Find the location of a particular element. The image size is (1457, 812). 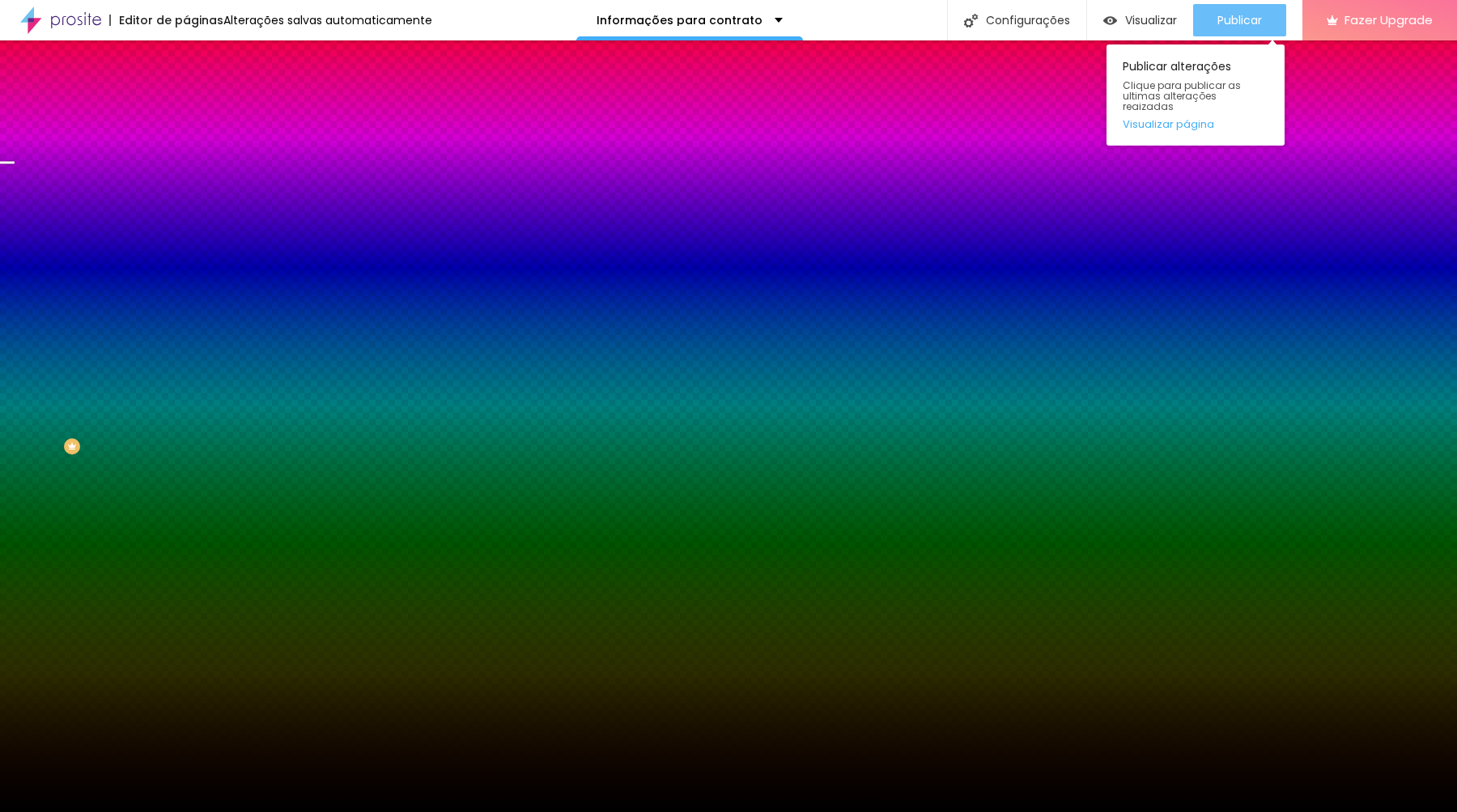

button: Visualizar is located at coordinates (1140, 20).